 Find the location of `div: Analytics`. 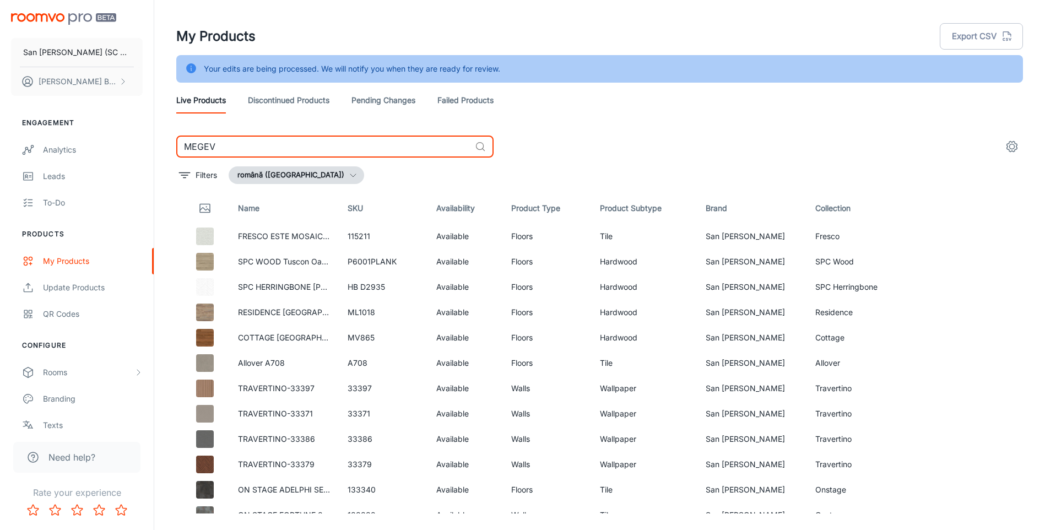

div: Analytics is located at coordinates (93, 150).